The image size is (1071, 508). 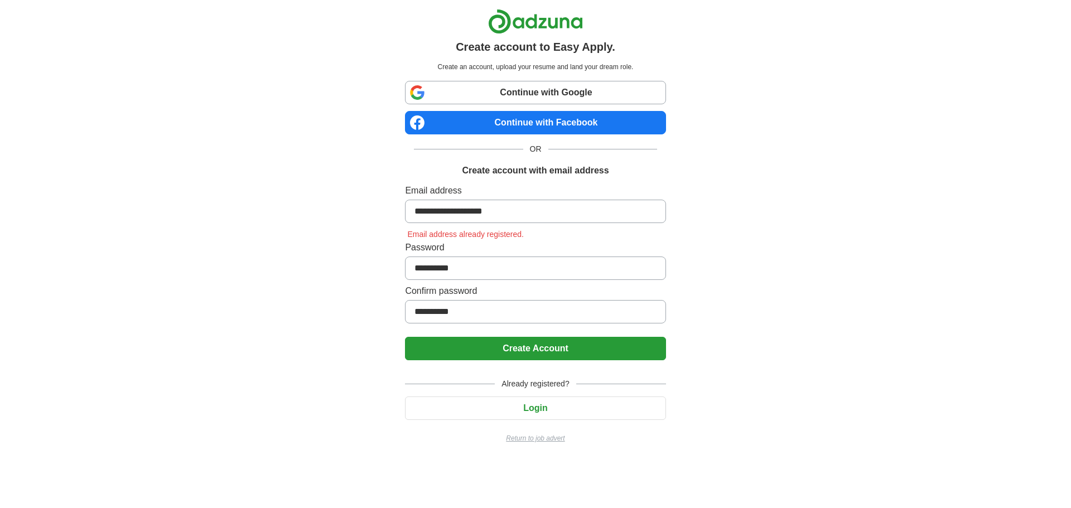 I want to click on p: Return to job advert, so click(x=535, y=439).